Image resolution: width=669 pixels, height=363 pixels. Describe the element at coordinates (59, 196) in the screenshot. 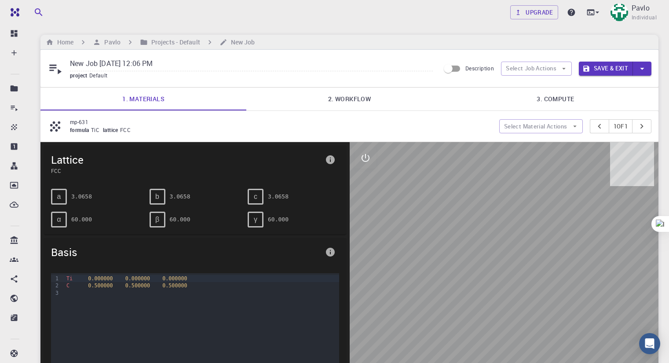

I see `span: a` at that location.